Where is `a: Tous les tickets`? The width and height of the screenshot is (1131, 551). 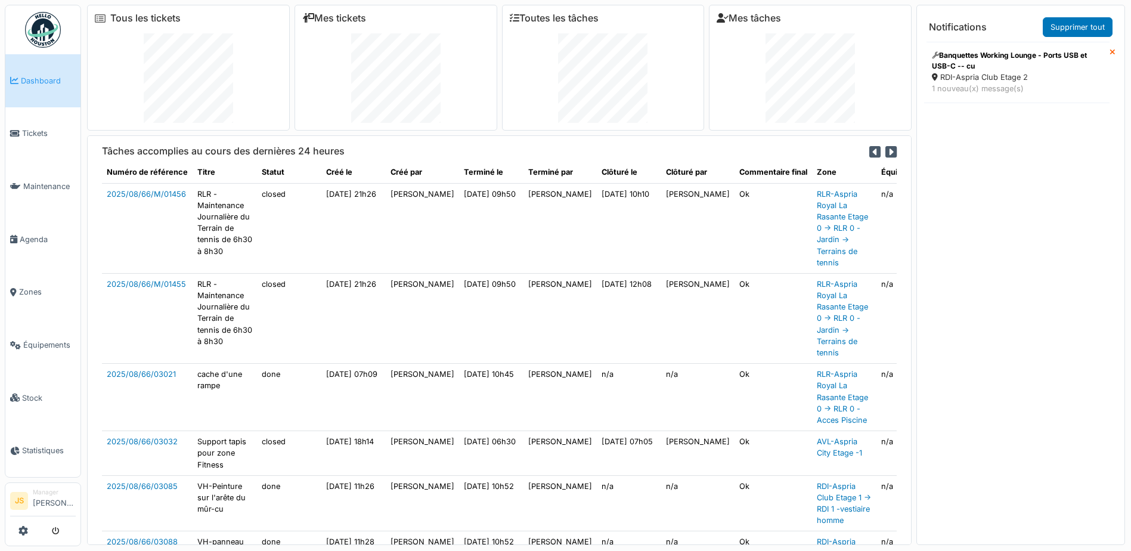 a: Tous les tickets is located at coordinates (146, 18).